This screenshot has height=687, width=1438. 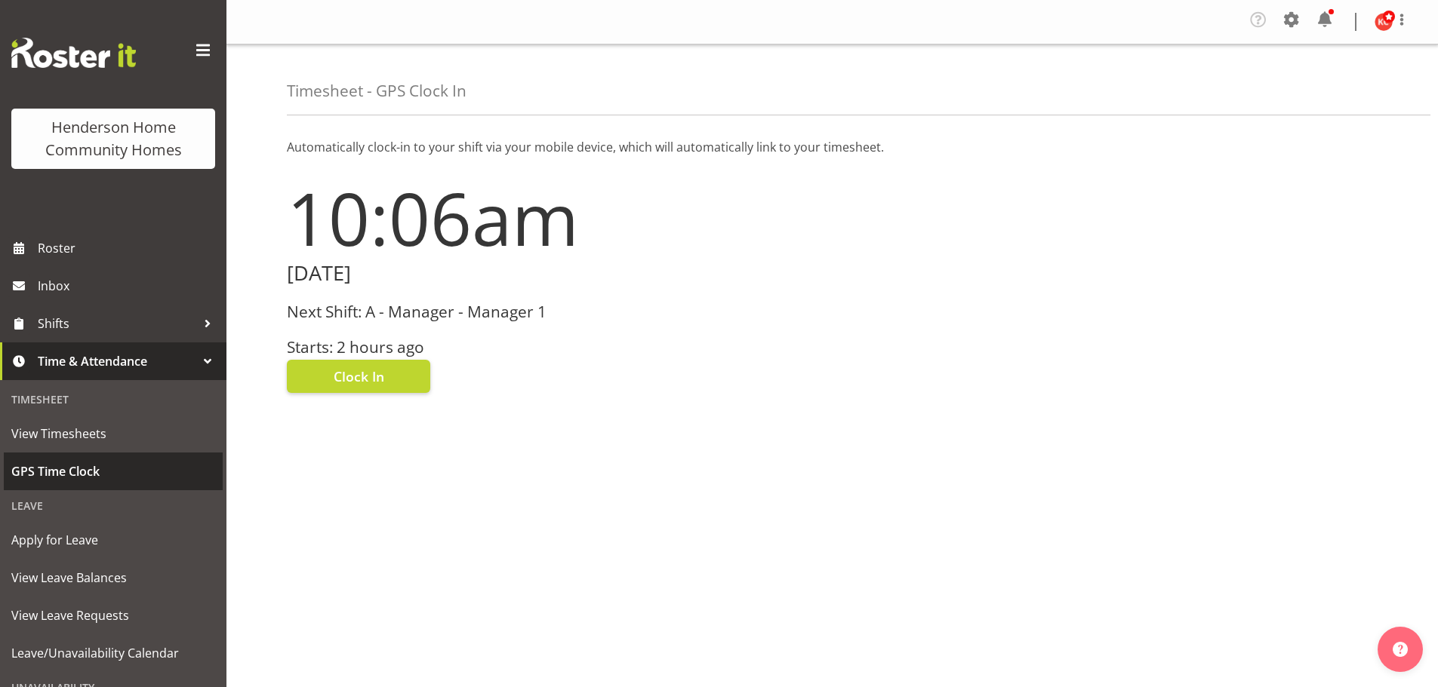 What do you see at coordinates (377, 91) in the screenshot?
I see `h4: Timesheet - GPS Clock In` at bounding box center [377, 91].